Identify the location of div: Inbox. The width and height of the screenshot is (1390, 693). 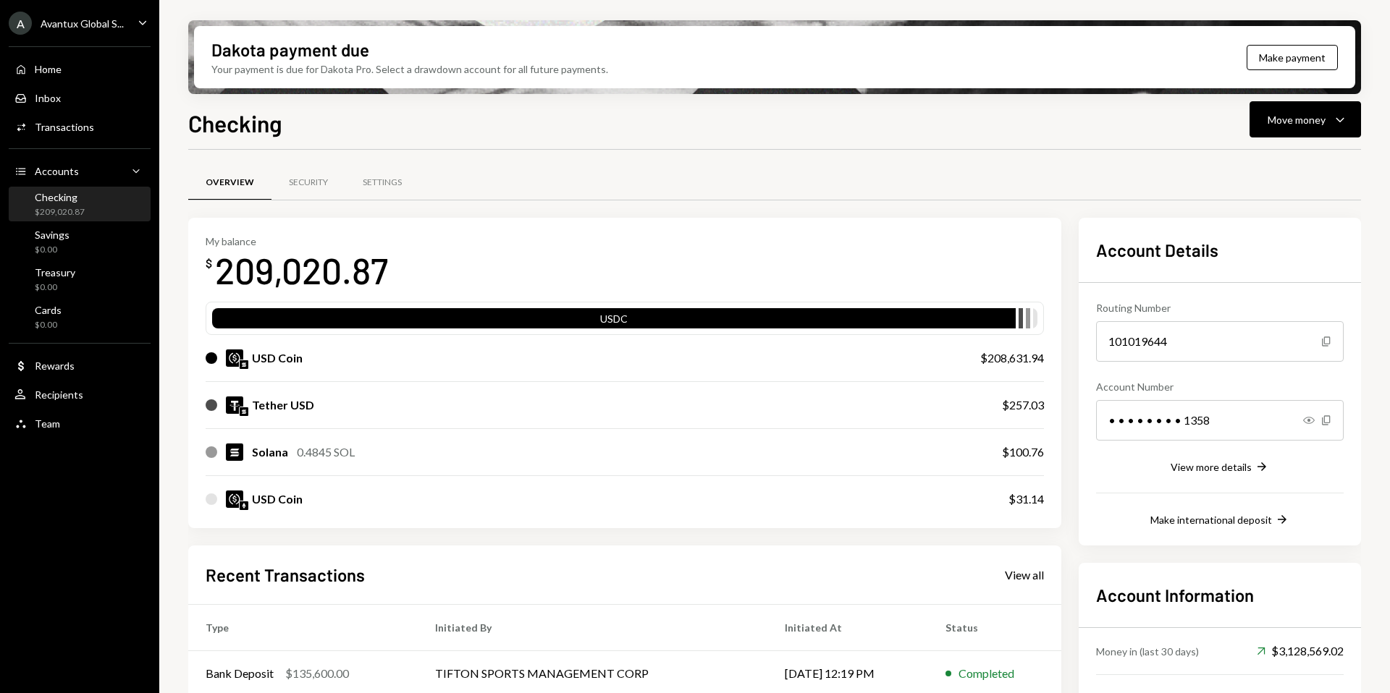
(48, 98).